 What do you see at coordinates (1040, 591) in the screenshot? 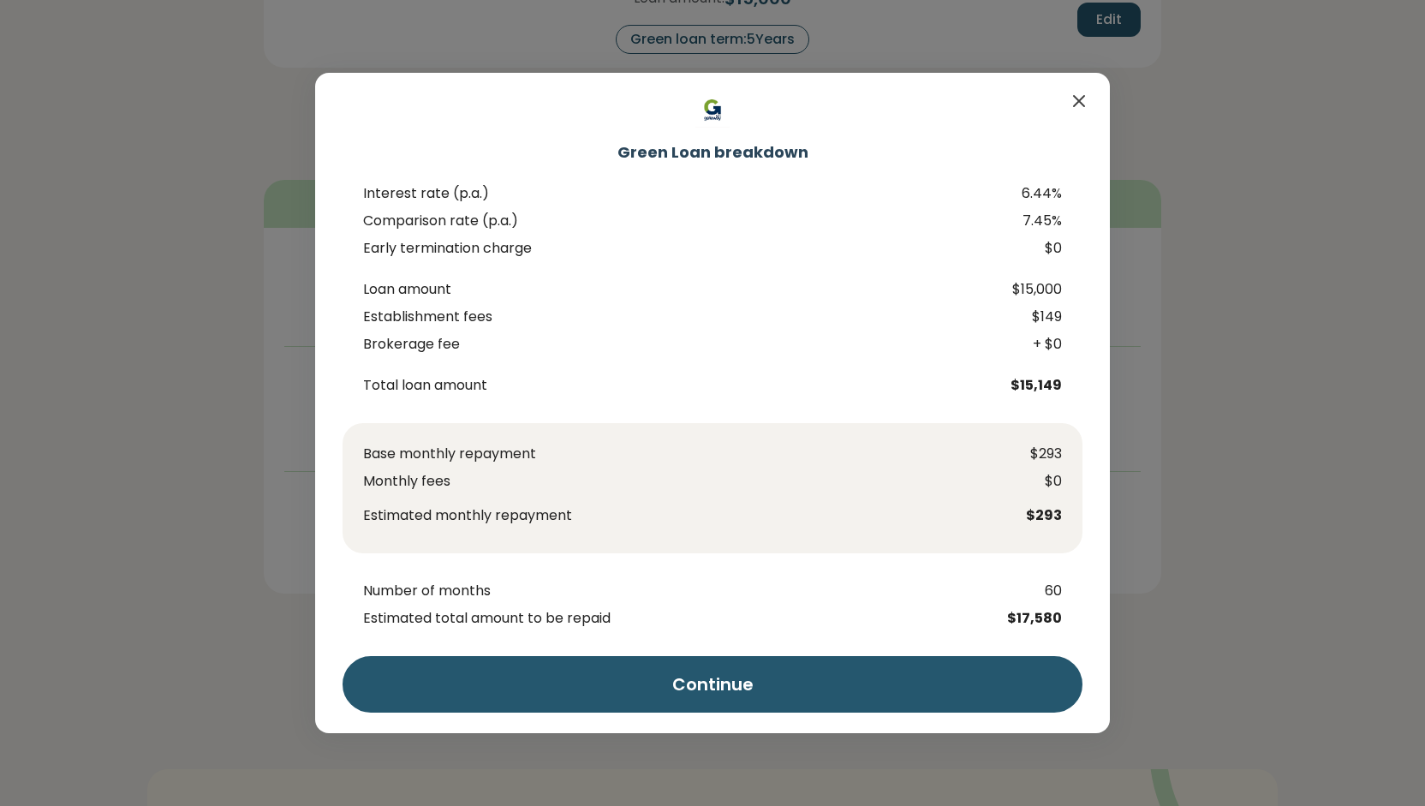
I see `span: 60` at bounding box center [1040, 591].